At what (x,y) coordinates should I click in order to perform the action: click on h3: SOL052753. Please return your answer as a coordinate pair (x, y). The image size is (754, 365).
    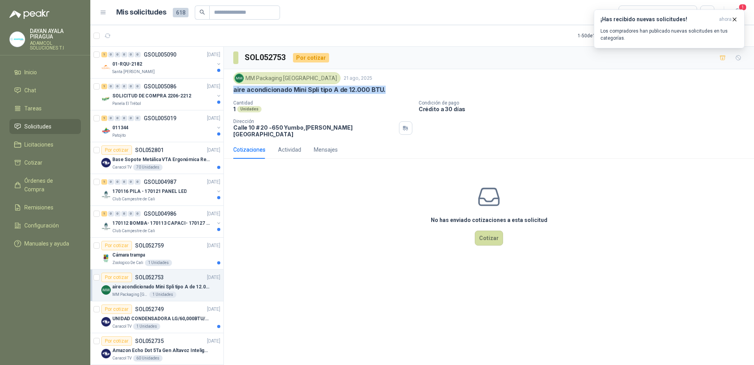
    Looking at the image, I should click on (265, 57).